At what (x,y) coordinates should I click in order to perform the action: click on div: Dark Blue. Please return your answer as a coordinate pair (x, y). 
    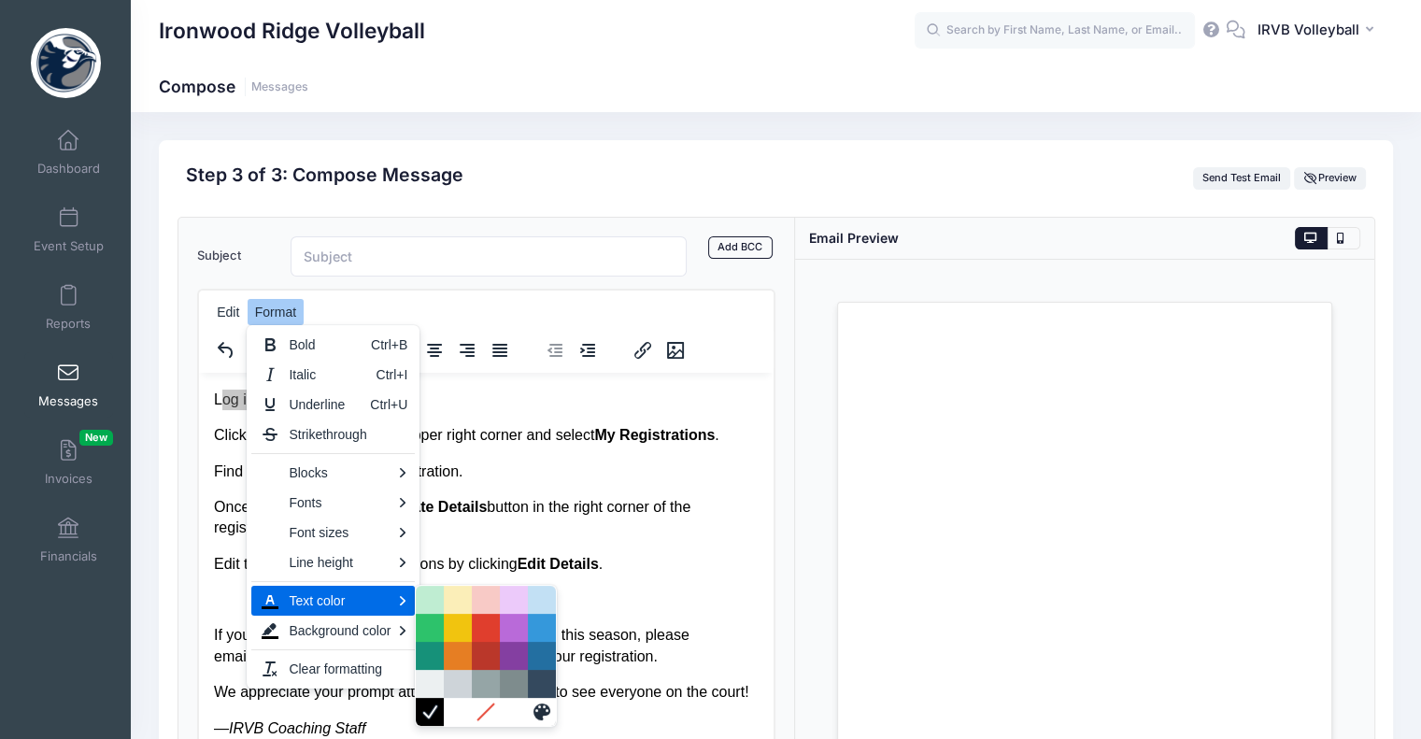
    Looking at the image, I should click on (542, 656).